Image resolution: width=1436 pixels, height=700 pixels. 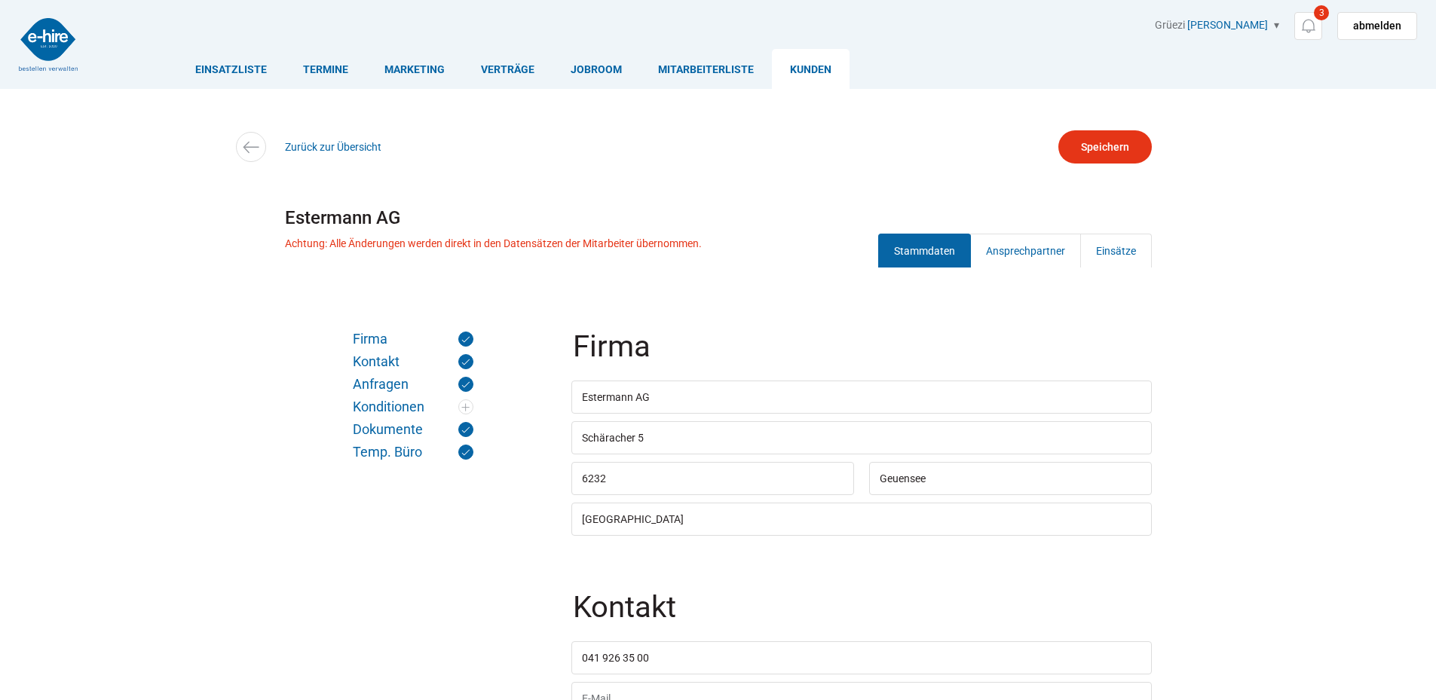 What do you see at coordinates (415, 69) in the screenshot?
I see `a: Marketing` at bounding box center [415, 69].